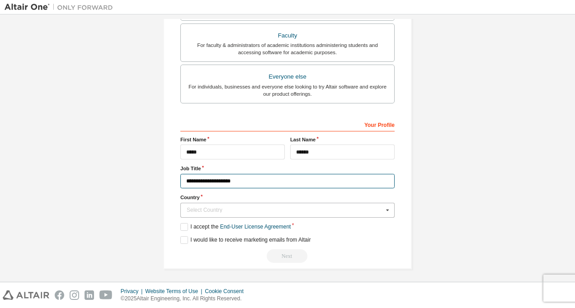 The image size is (575, 308). I want to click on div: Cookie Consent, so click(227, 292).